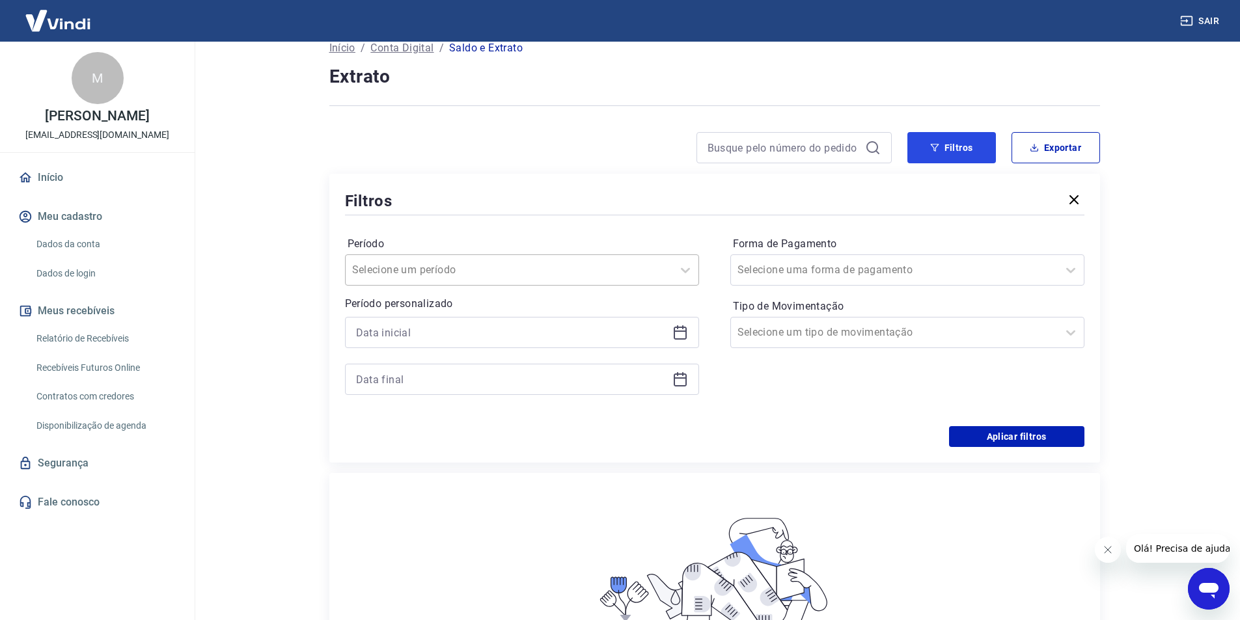 This screenshot has width=1240, height=620. Describe the element at coordinates (715, 77) in the screenshot. I see `h4: Extrato` at that location.